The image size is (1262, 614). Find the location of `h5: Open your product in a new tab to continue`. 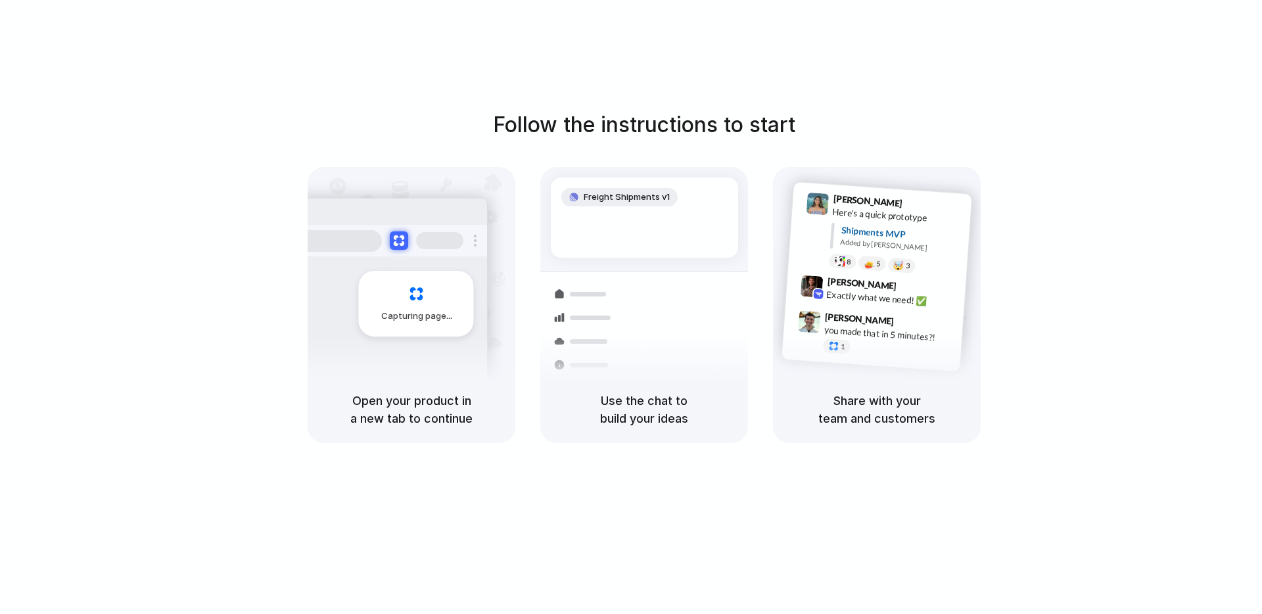

h5: Open your product in a new tab to continue is located at coordinates (412, 410).